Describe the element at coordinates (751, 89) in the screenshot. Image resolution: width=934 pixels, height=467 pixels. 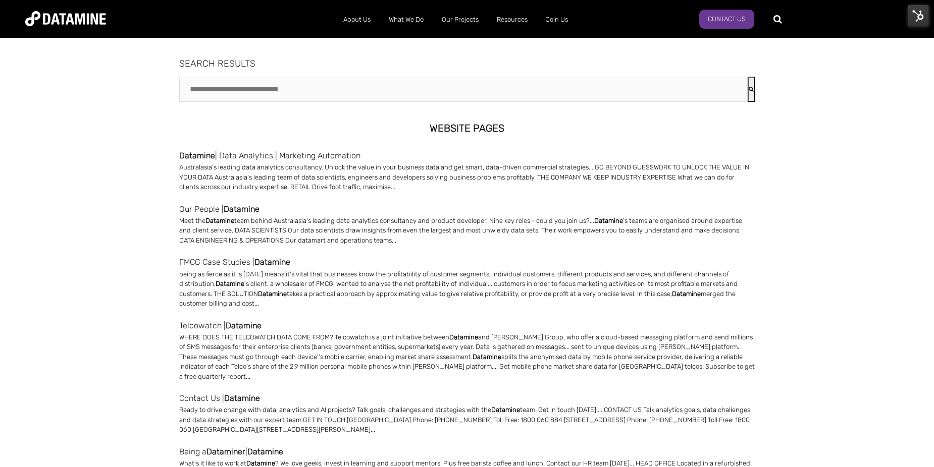
I see `button: Search` at that location.